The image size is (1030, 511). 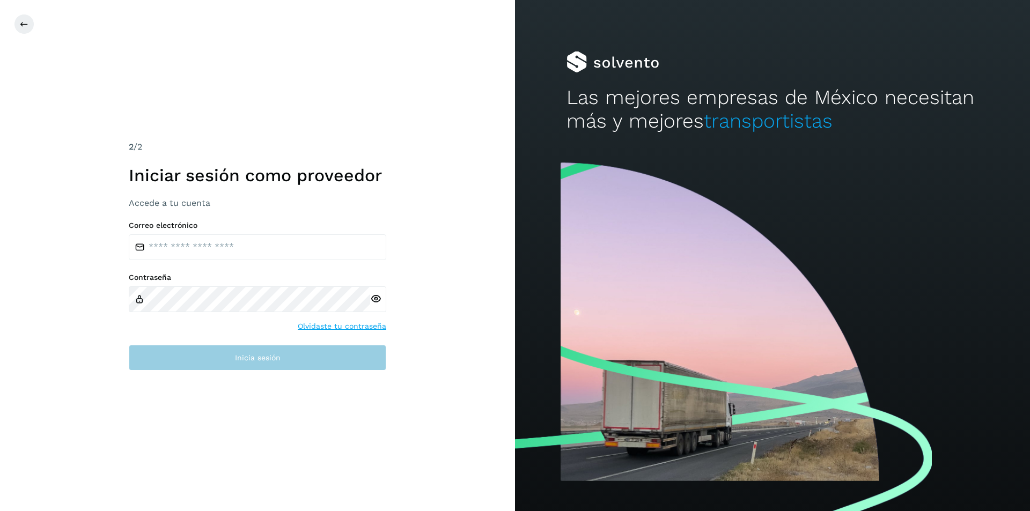 What do you see at coordinates (131, 146) in the screenshot?
I see `span: 2` at bounding box center [131, 146].